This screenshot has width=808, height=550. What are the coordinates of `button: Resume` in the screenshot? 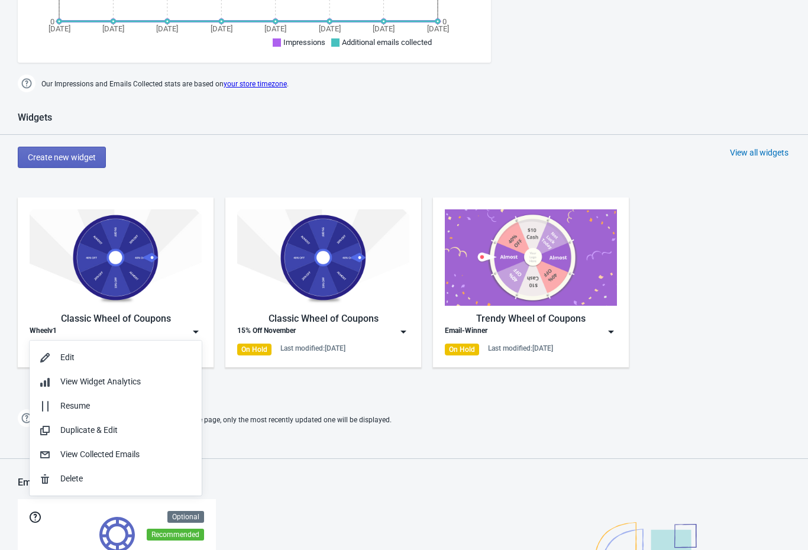 It's located at (115, 406).